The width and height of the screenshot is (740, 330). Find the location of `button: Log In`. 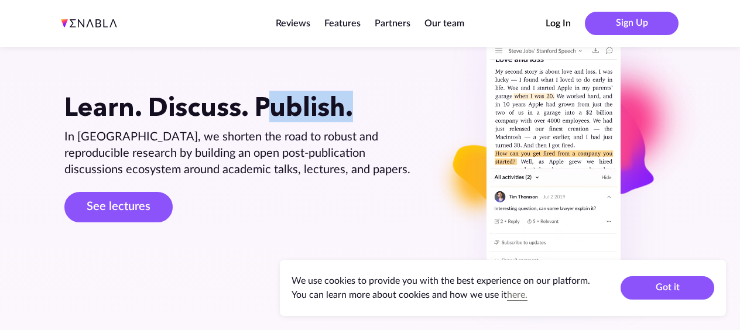

button: Log In is located at coordinates (558, 23).